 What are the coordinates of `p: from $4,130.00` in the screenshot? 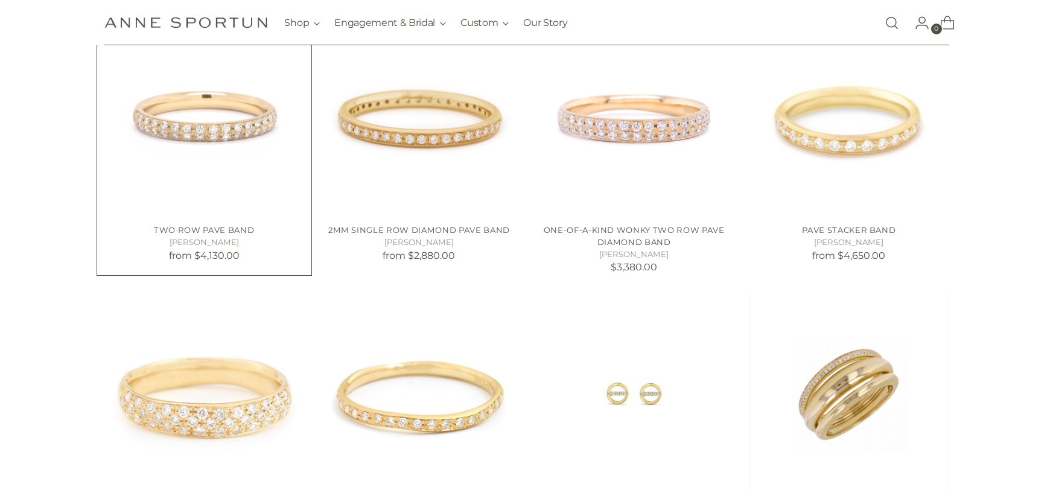 It's located at (204, 256).